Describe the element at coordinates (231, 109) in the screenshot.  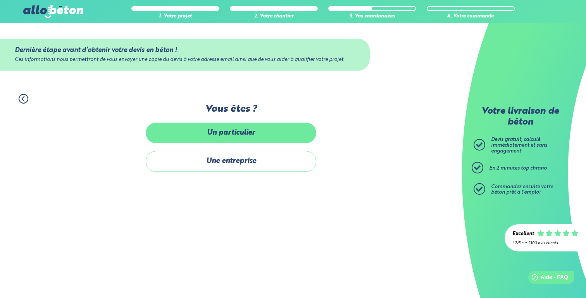
I see `label: Vous êtes ?` at that location.